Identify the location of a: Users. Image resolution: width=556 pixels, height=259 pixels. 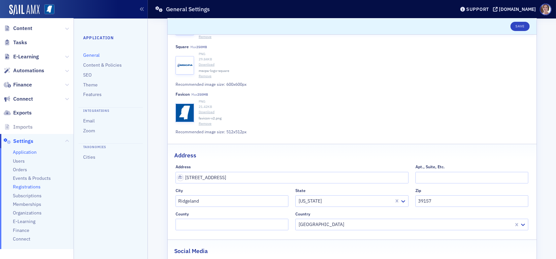
(19, 161).